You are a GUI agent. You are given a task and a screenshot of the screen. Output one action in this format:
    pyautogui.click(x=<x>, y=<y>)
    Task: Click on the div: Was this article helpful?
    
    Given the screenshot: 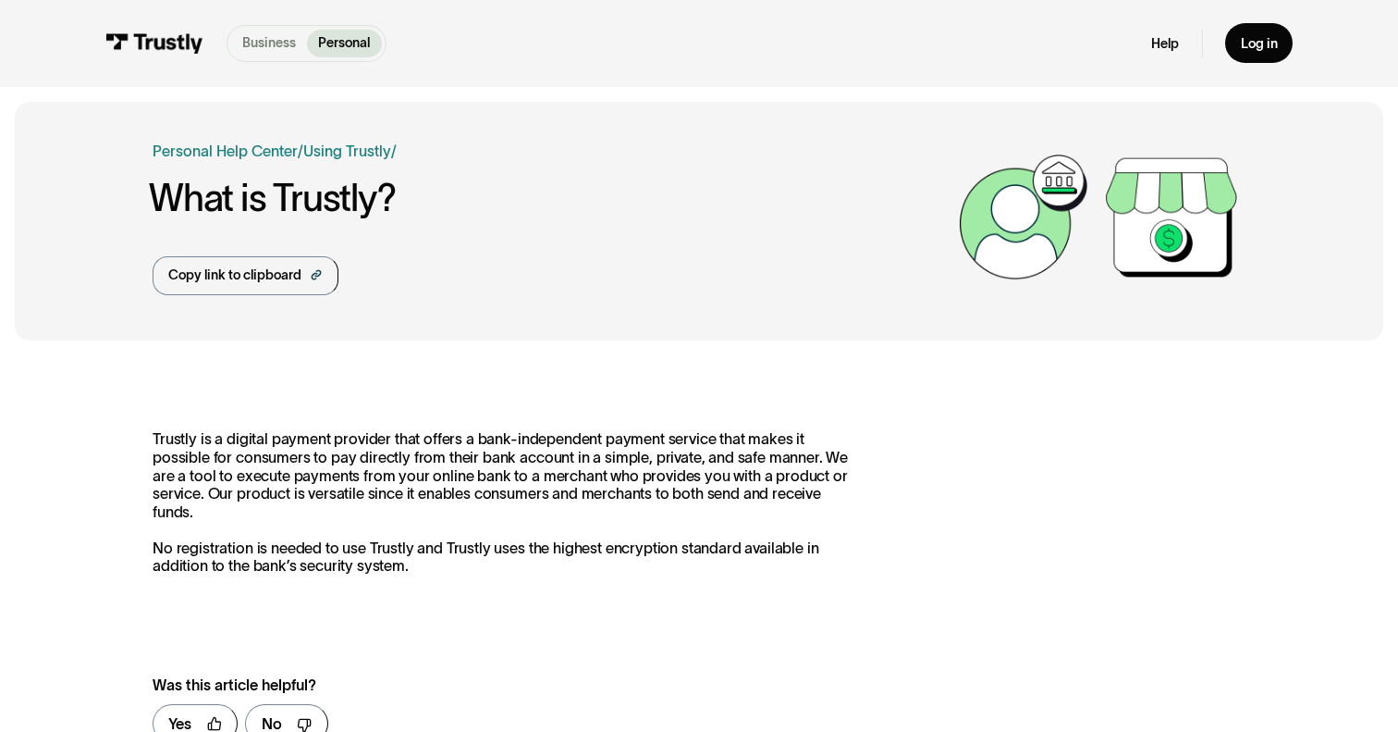 What is the action you would take?
    pyautogui.click(x=484, y=684)
    